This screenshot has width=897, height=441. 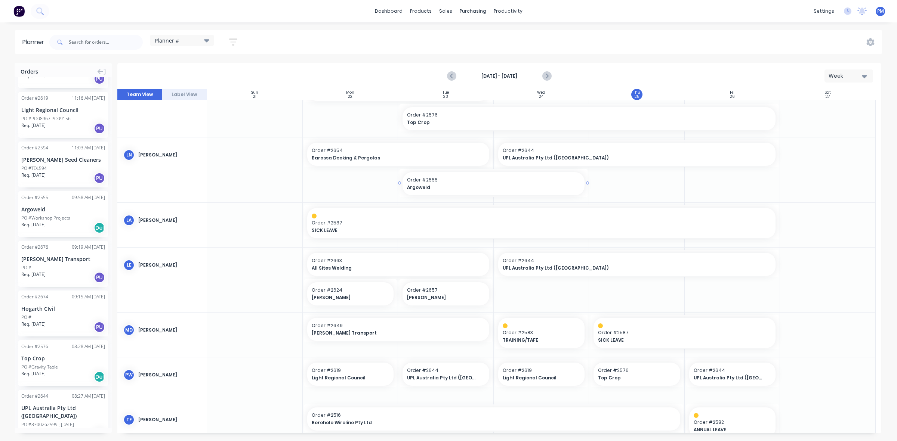 What do you see at coordinates (398, 261) in the screenshot?
I see `span: Order # 2663` at bounding box center [398, 261].